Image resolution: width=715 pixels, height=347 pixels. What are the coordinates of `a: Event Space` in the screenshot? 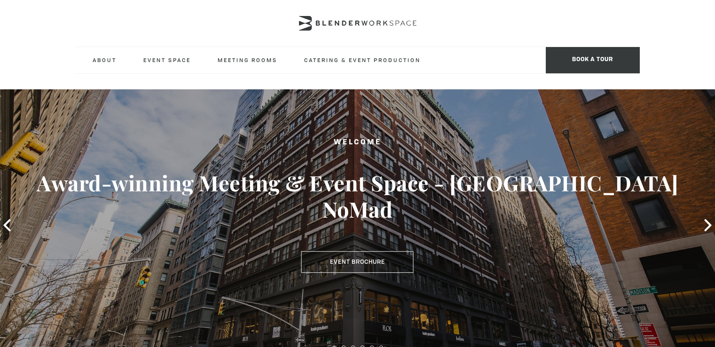 It's located at (167, 60).